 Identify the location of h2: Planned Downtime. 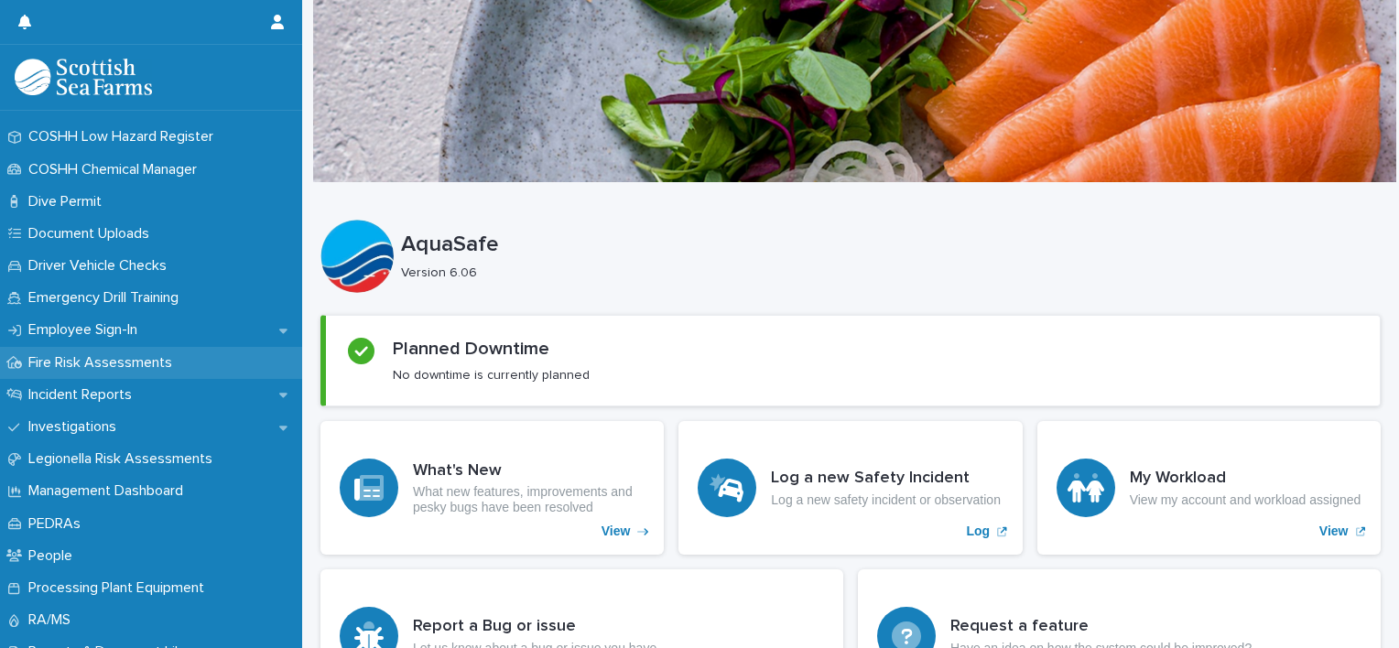
(471, 349).